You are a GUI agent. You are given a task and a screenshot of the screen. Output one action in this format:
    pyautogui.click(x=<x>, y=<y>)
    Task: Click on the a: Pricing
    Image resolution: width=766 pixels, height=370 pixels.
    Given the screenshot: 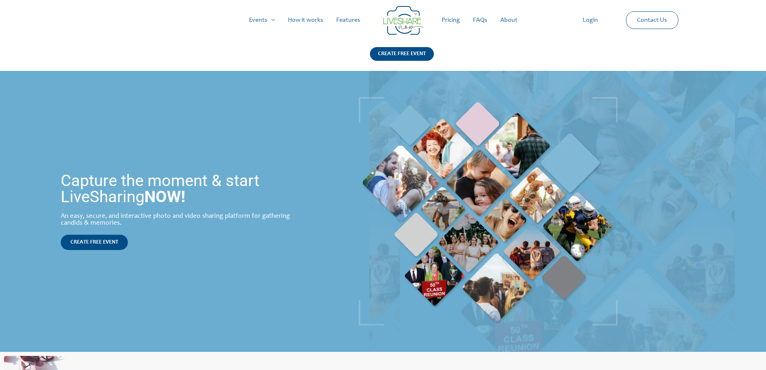 What is the action you would take?
    pyautogui.click(x=451, y=20)
    